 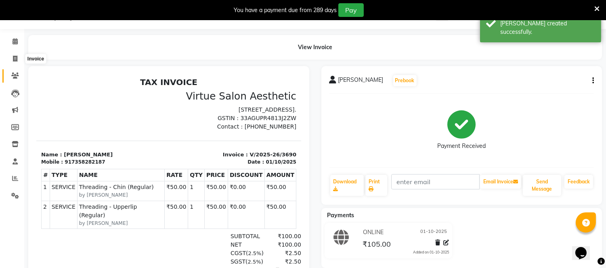 What do you see at coordinates (461, 146) in the screenshot?
I see `div: Payment Received` at bounding box center [461, 146].